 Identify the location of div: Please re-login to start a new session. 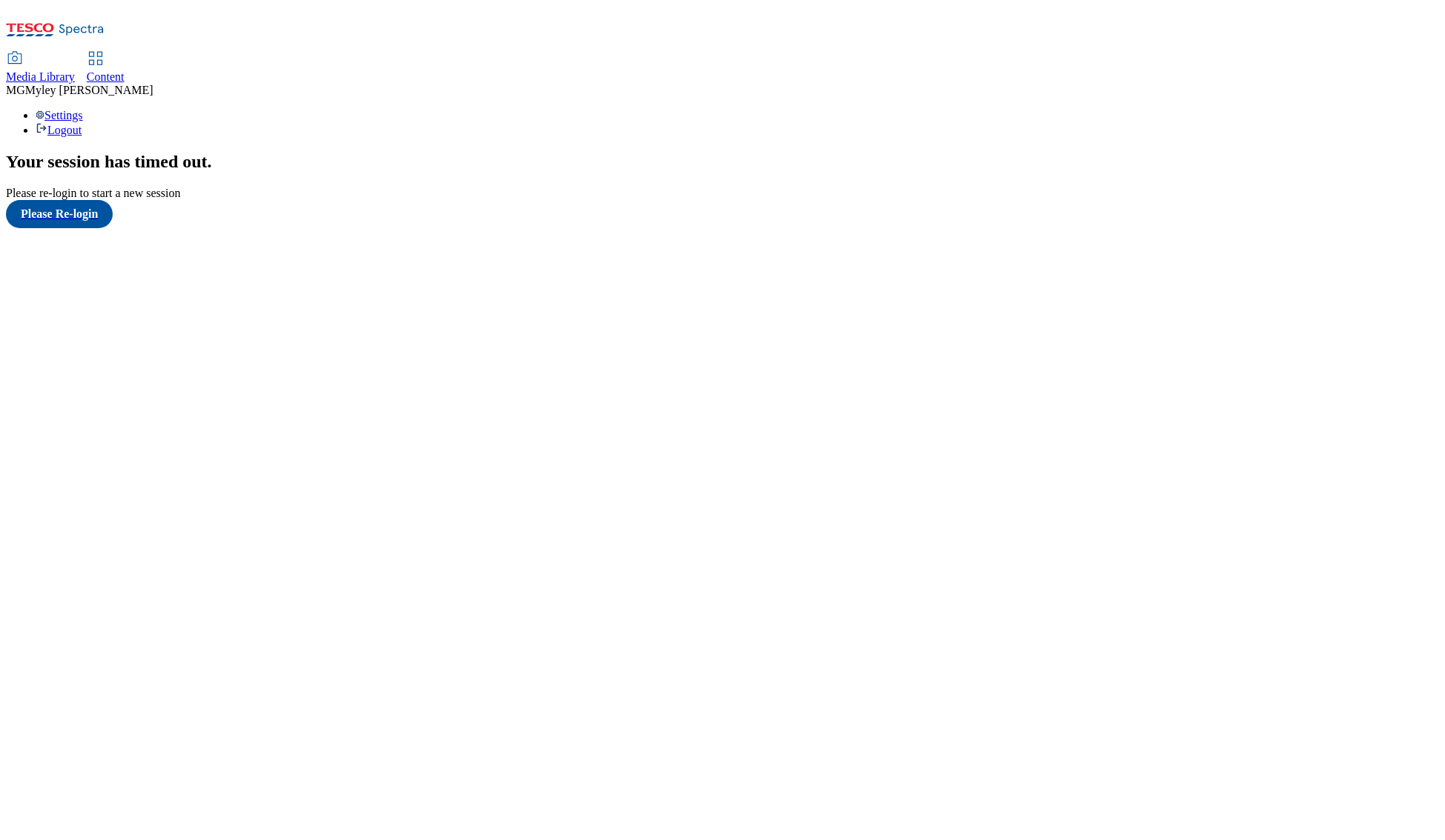
(722, 193).